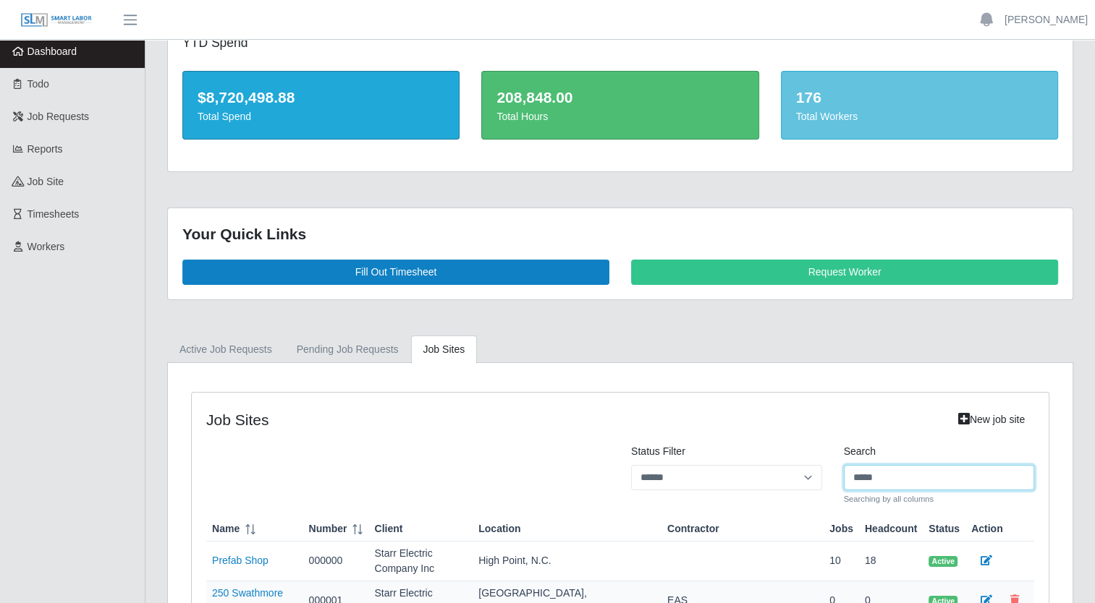  Describe the element at coordinates (658, 452) in the screenshot. I see `label: Status Filter` at that location.